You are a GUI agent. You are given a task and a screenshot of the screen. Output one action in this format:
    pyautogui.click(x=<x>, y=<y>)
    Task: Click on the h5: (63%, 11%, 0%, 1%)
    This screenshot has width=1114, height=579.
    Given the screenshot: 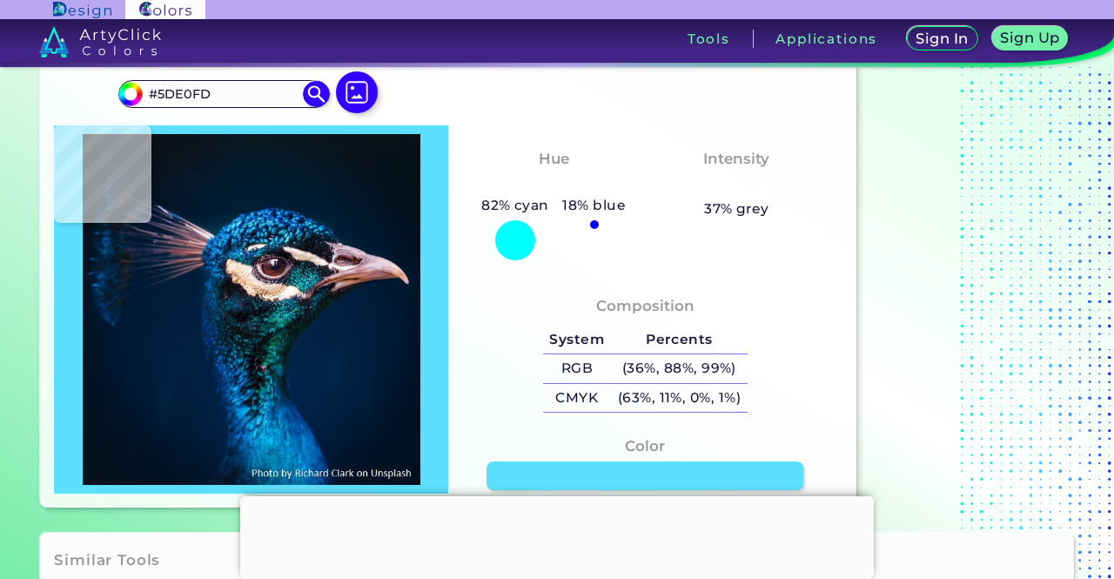 What is the action you would take?
    pyautogui.click(x=679, y=398)
    